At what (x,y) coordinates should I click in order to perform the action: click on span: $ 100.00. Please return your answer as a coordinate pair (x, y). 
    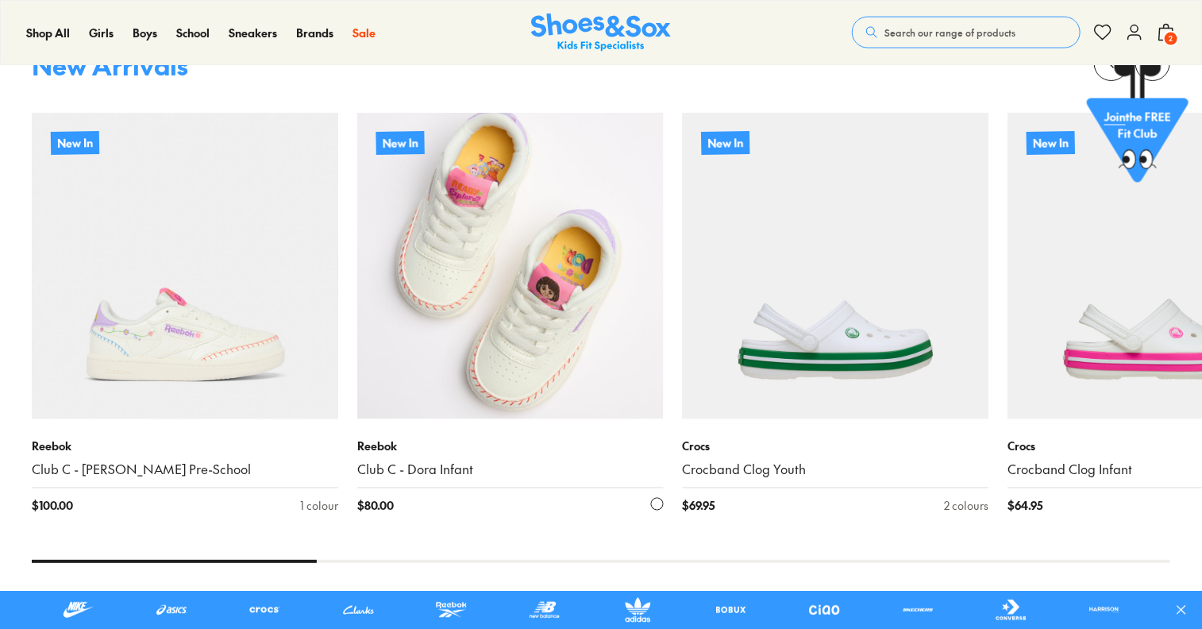
    Looking at the image, I should click on (52, 506).